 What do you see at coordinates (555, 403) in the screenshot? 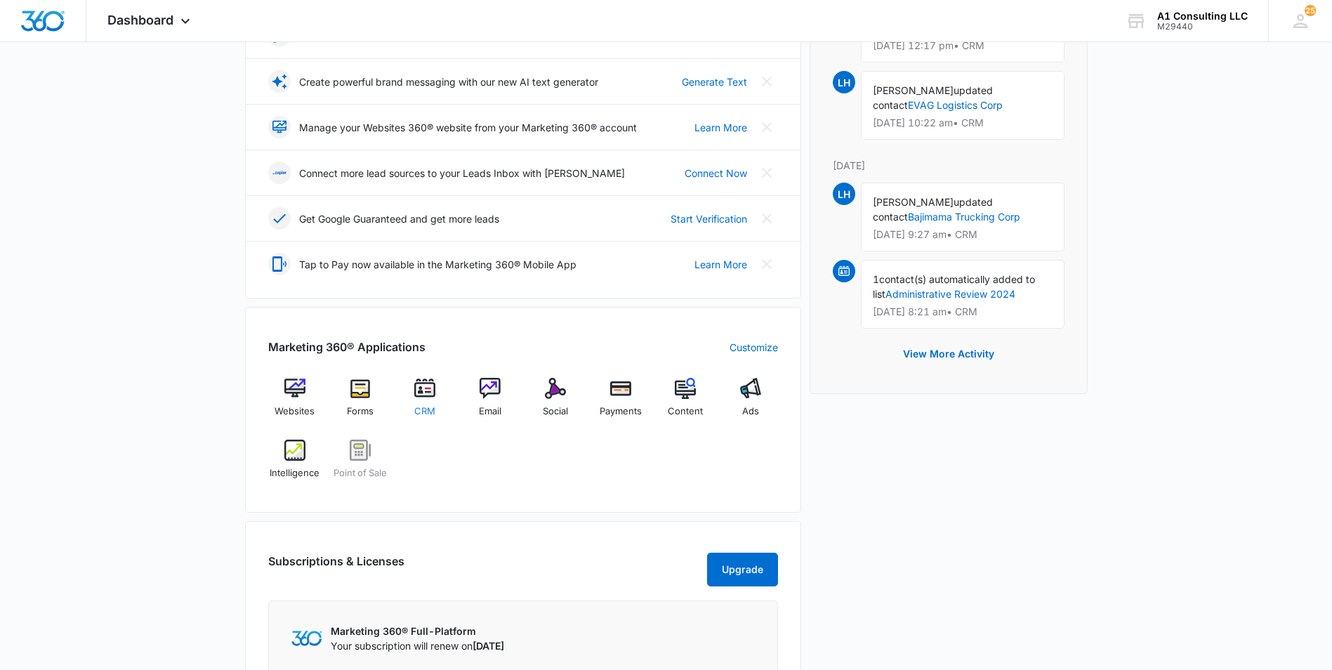
I see `a: Social` at bounding box center [555, 403].